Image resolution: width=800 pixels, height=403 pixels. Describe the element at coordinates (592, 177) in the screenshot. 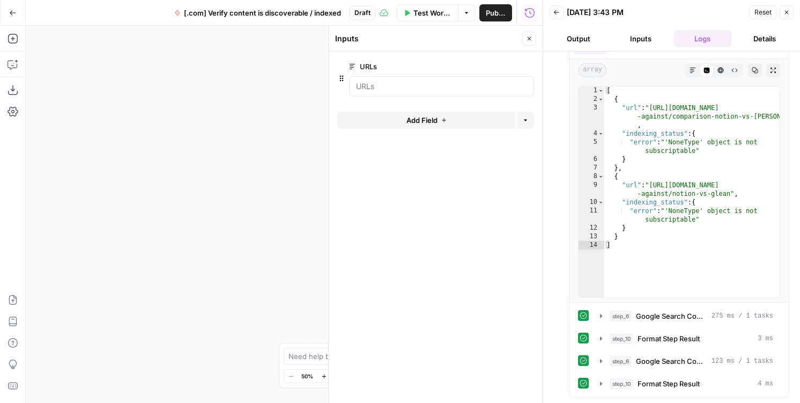

I see `div: 8` at that location.